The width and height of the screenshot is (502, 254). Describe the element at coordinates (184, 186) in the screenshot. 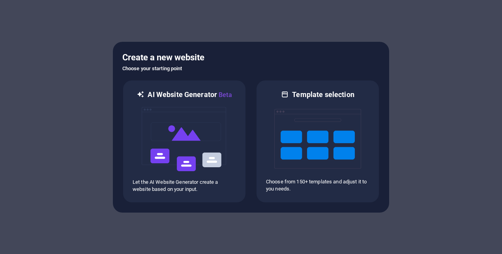

I see `p: Let the AI Website Generator create a website based on your input.` at that location.